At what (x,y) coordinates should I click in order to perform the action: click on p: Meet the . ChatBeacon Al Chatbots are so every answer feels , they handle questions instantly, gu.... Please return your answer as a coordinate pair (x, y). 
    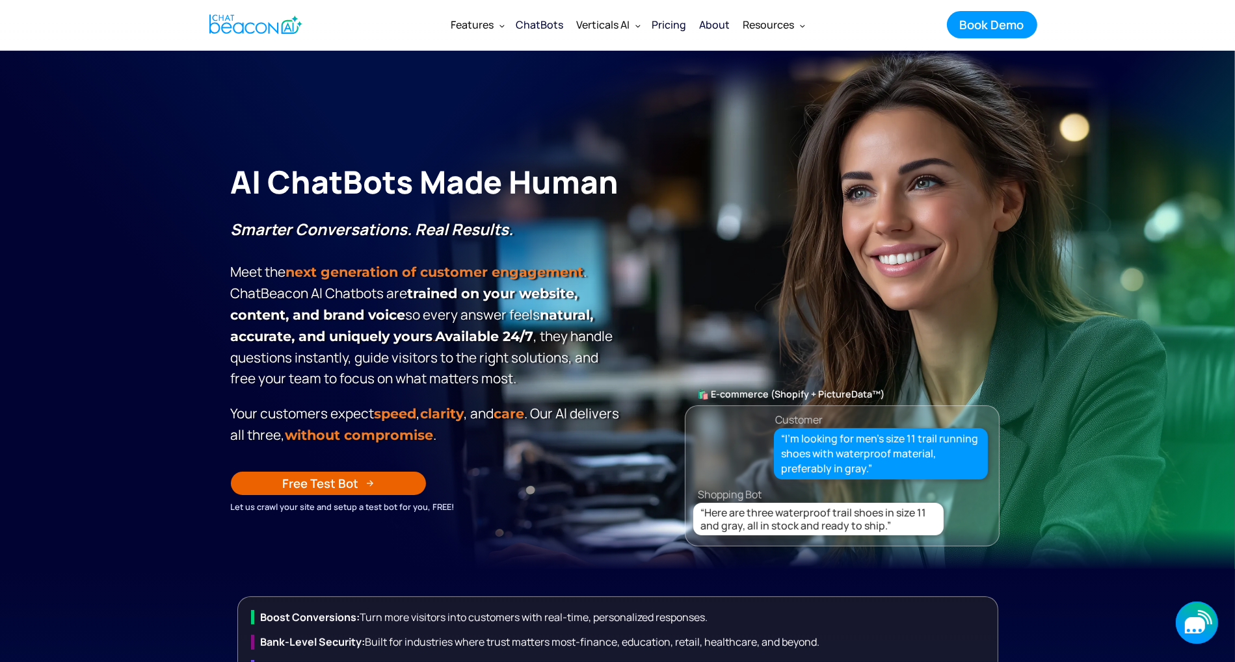
    Looking at the image, I should click on (427, 304).